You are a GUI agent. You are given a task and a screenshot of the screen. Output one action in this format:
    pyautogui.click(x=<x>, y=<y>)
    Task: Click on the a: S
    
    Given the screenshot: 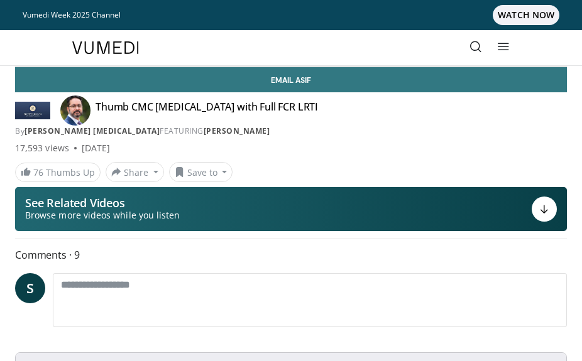 What is the action you would take?
    pyautogui.click(x=30, y=288)
    